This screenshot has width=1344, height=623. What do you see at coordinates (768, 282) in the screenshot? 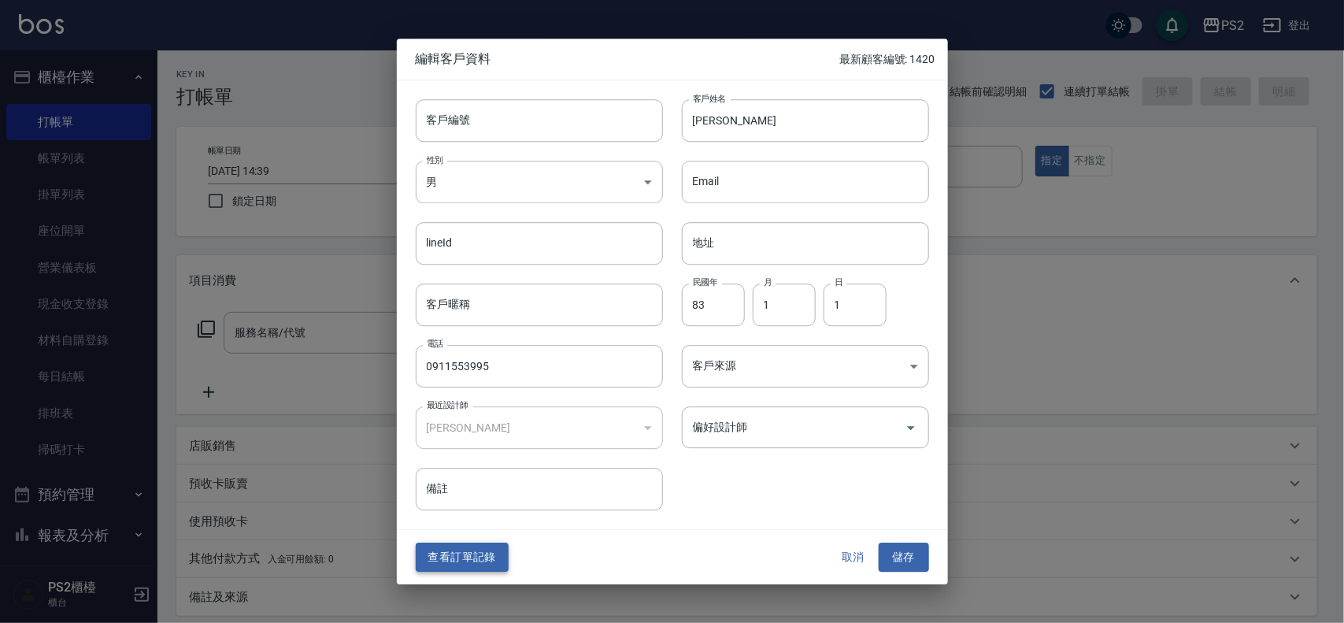
I see `label: 月` at bounding box center [768, 282].